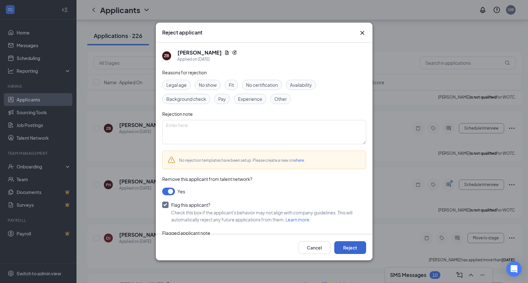 The image size is (528, 283). What do you see at coordinates (186, 233) in the screenshot?
I see `span: Flagged applicant note` at bounding box center [186, 233].